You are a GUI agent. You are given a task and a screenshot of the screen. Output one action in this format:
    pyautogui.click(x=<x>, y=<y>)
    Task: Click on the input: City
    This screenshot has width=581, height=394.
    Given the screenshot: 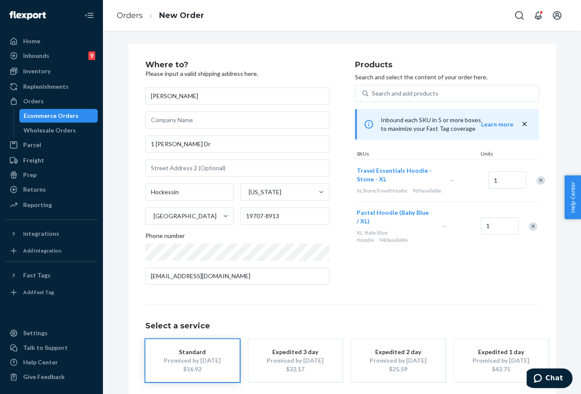 What is the action you would take?
    pyautogui.click(x=190, y=192)
    